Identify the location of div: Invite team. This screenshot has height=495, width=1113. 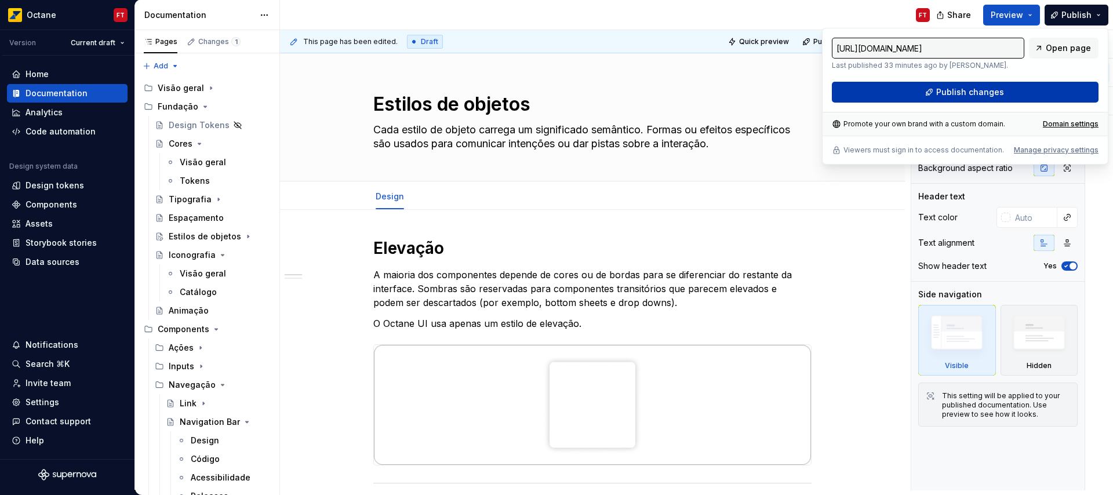
(48, 383).